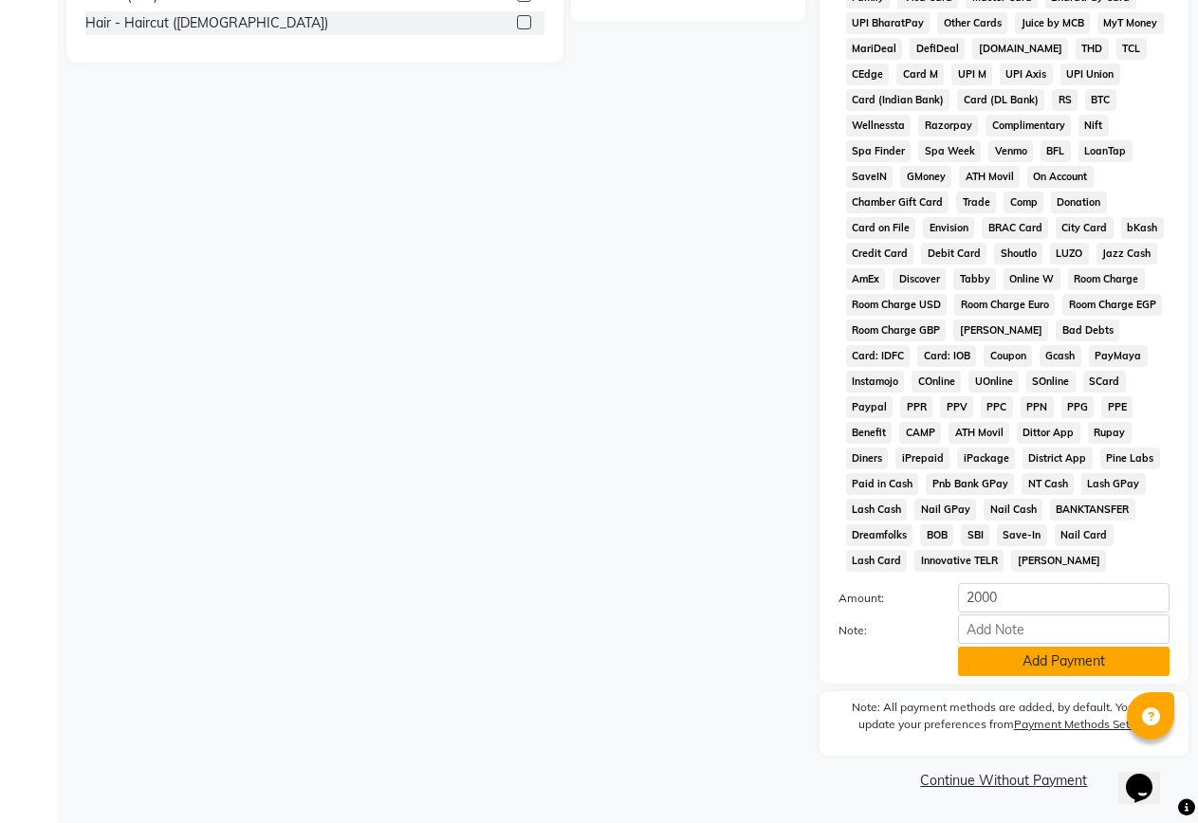 This screenshot has height=823, width=1198. I want to click on span: Online W, so click(1032, 279).